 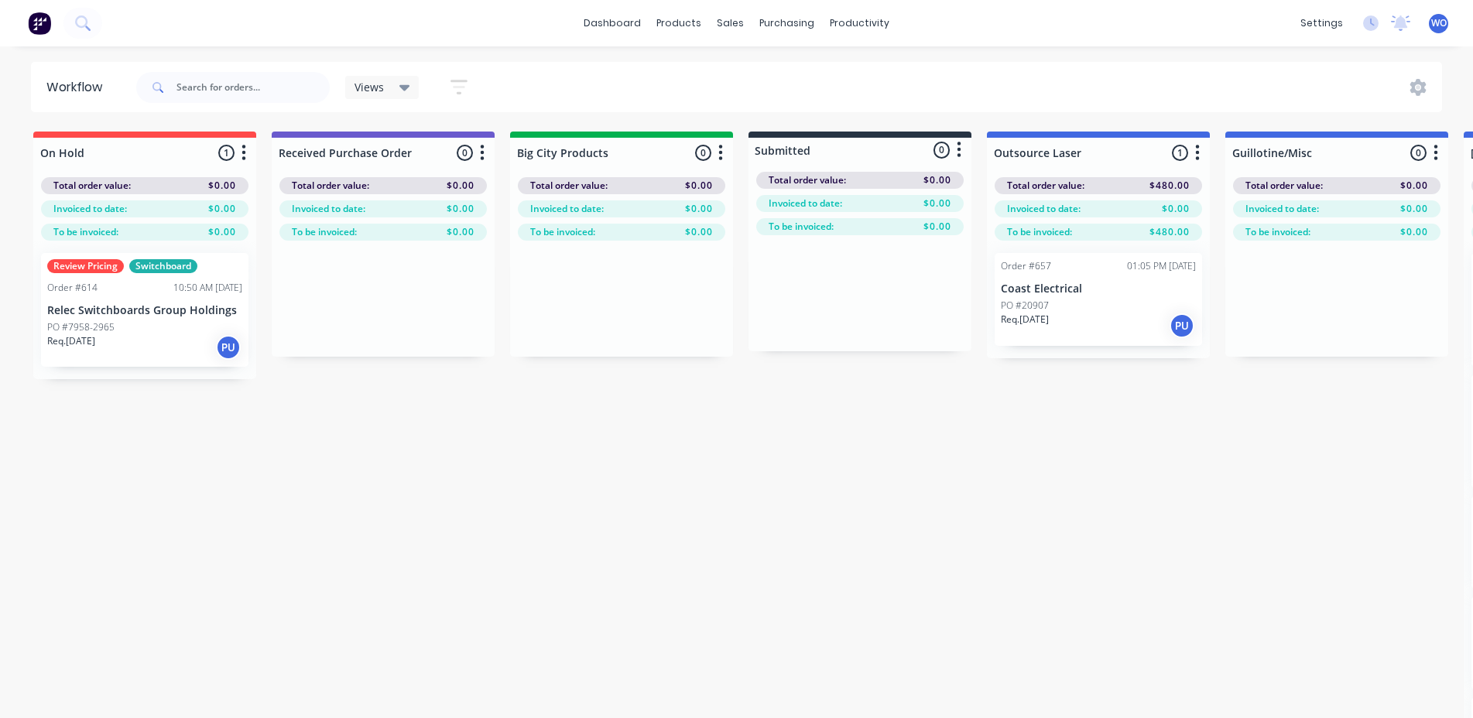 What do you see at coordinates (1439, 23) in the screenshot?
I see `span: WO` at bounding box center [1439, 23].